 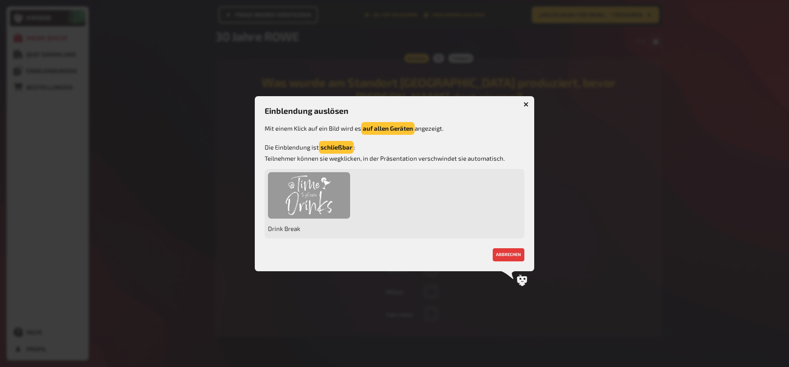 What do you see at coordinates (336, 147) in the screenshot?
I see `button: schließbar` at bounding box center [336, 147].